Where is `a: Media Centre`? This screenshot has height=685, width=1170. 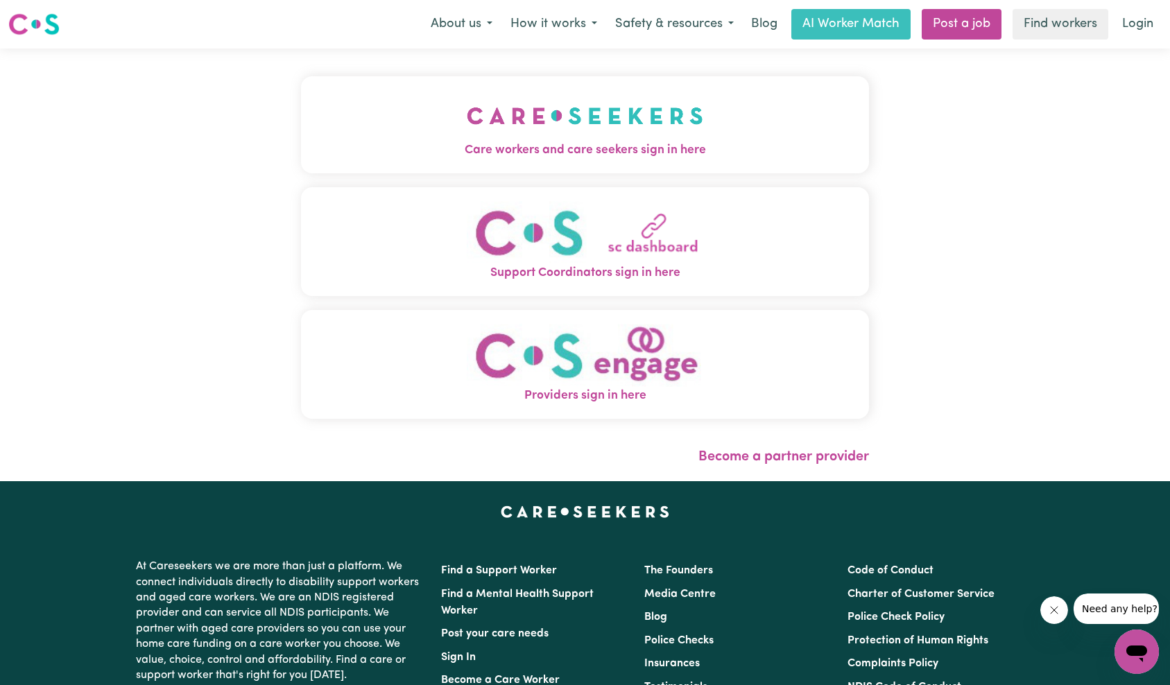
a: Media Centre is located at coordinates (679, 594).